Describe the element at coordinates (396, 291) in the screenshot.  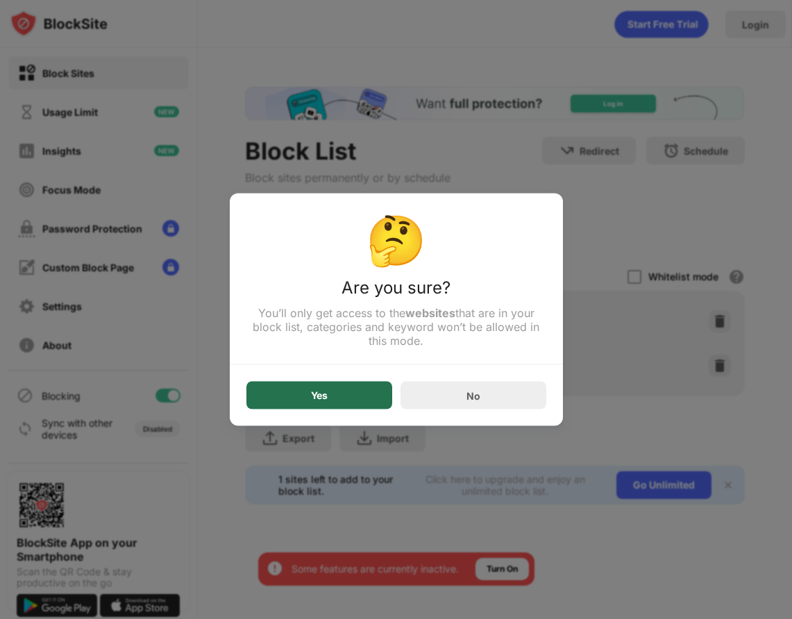
I see `div: Are you sure?` at that location.